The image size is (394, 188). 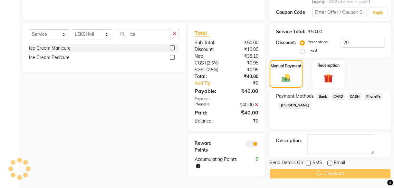 What do you see at coordinates (208, 121) in the screenshot?
I see `div: Balance :` at bounding box center [208, 121].